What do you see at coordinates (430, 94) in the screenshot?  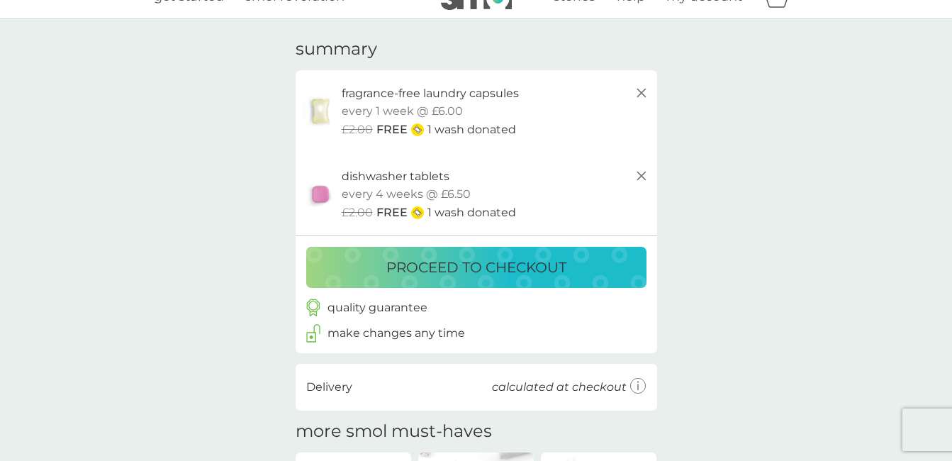 I see `p: fragrance-free laundry capsules` at bounding box center [430, 94].